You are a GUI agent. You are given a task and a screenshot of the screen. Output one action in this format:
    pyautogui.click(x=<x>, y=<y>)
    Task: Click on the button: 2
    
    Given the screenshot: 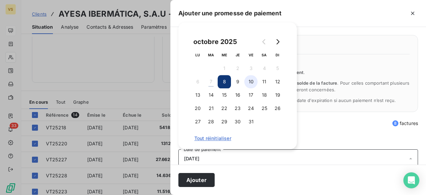 What is the action you would take?
    pyautogui.click(x=238, y=68)
    